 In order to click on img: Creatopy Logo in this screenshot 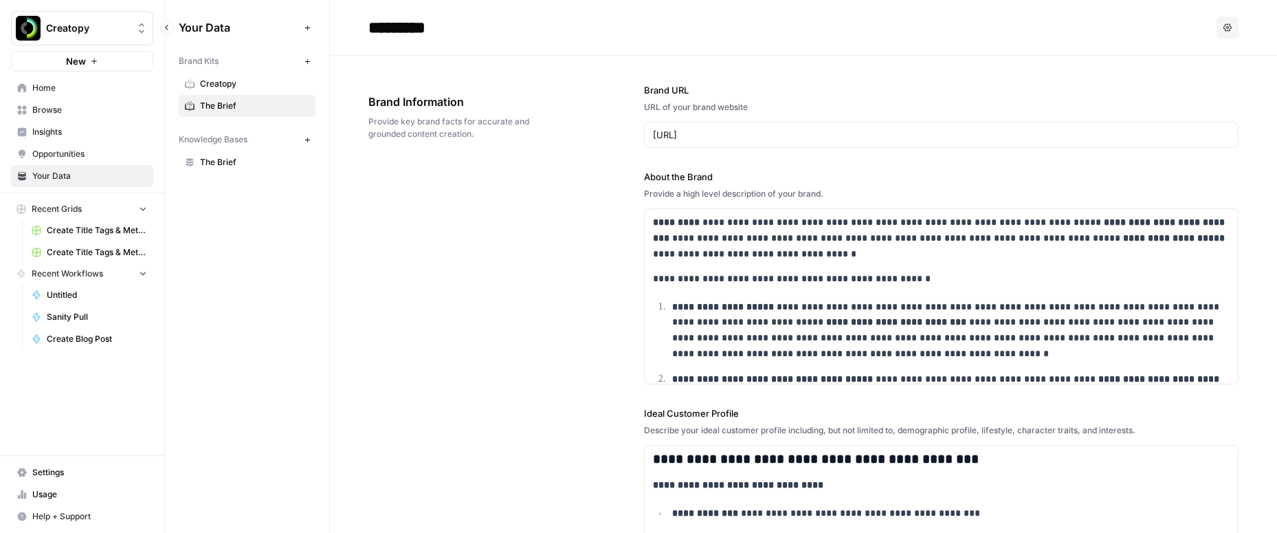, I will do `click(28, 28)`.